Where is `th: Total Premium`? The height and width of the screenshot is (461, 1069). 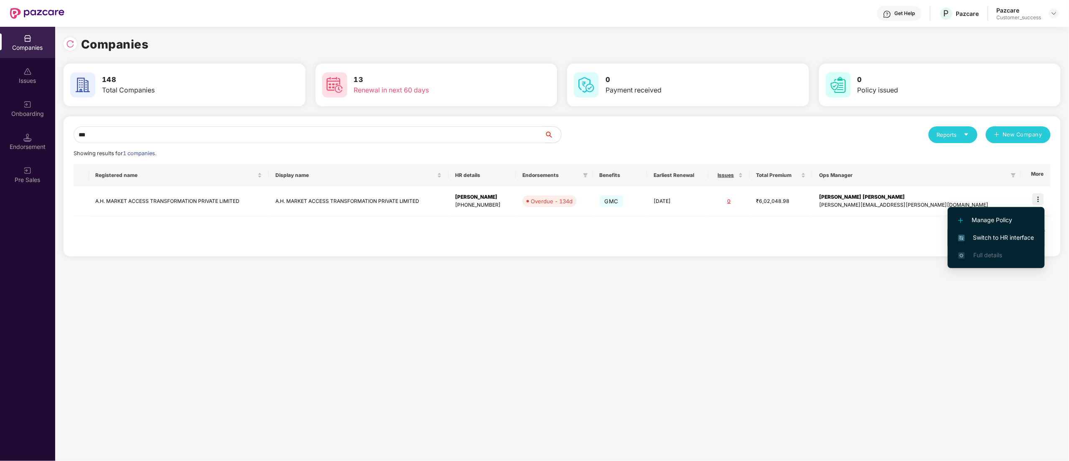 th: Total Premium is located at coordinates (781, 175).